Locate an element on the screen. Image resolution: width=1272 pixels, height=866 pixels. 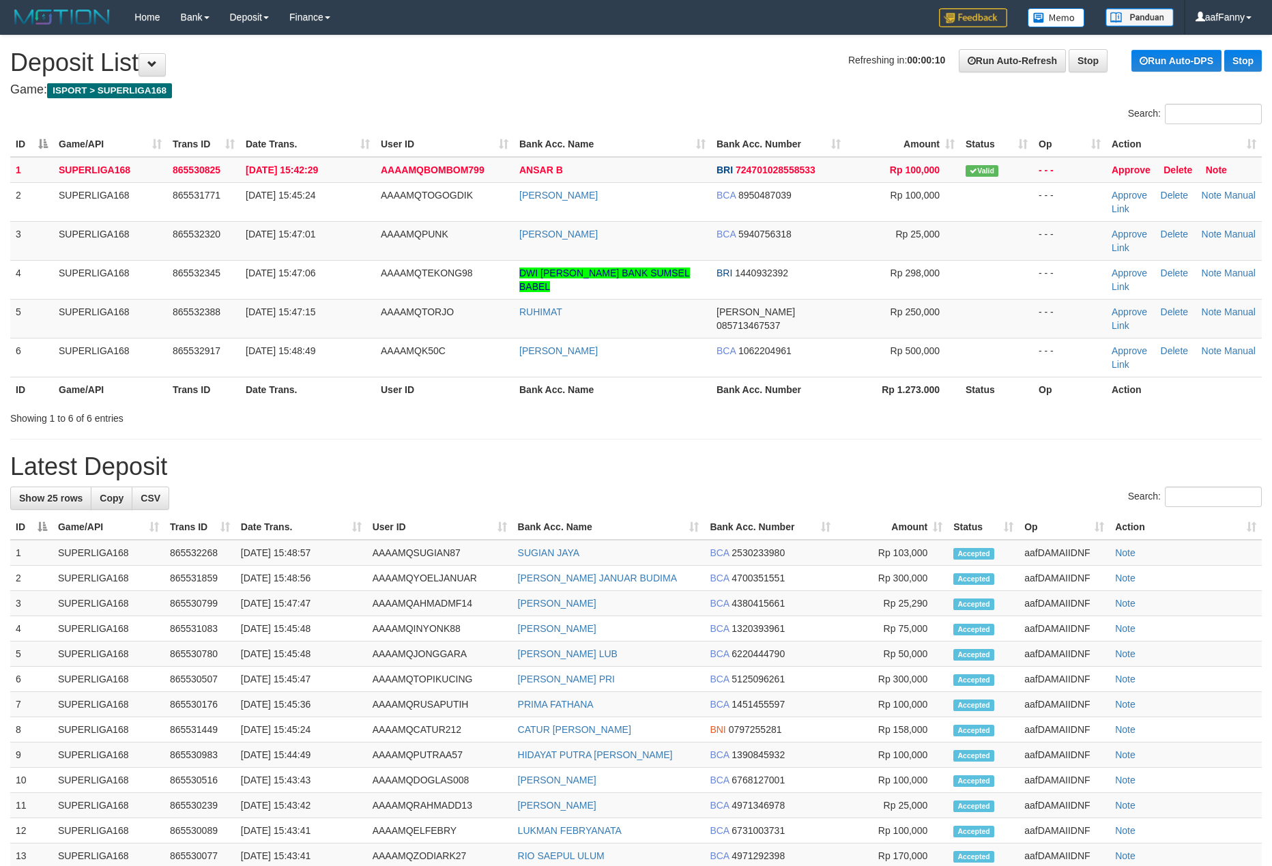
td: 865531449 is located at coordinates (200, 729).